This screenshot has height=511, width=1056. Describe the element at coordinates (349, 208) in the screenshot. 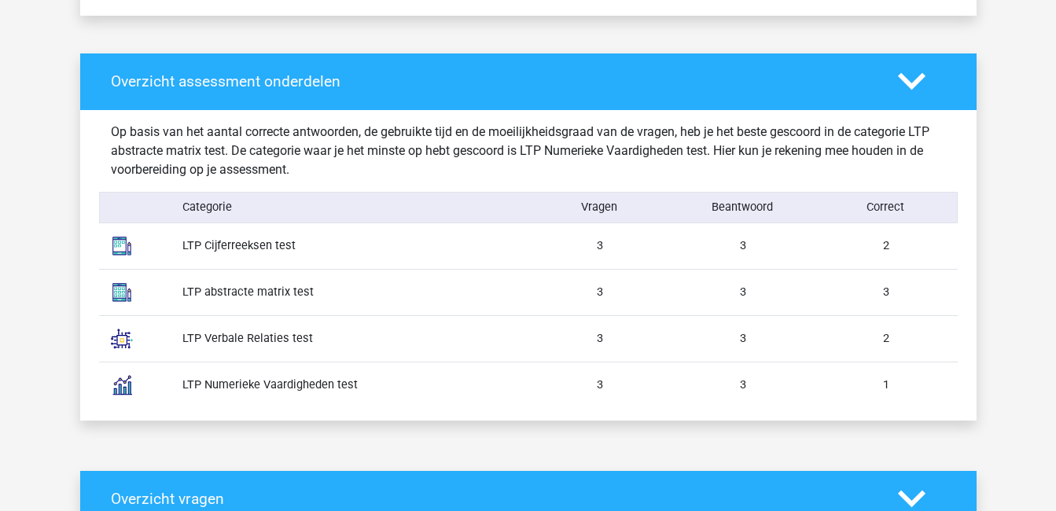

I see `div: Categorie` at that location.